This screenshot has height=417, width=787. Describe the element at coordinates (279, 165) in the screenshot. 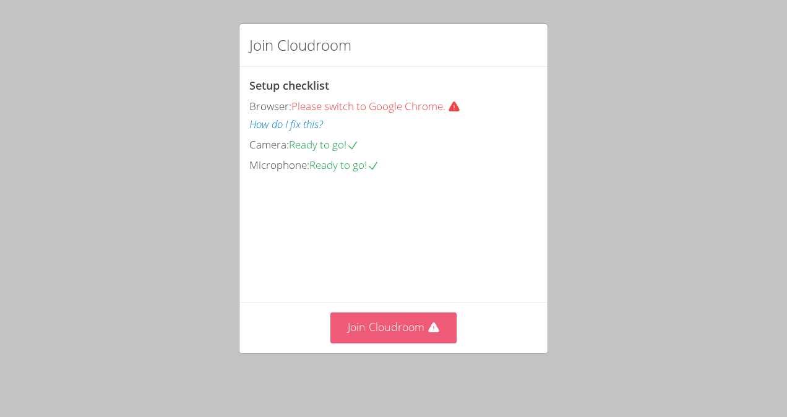

I see `span: Microphone:` at that location.